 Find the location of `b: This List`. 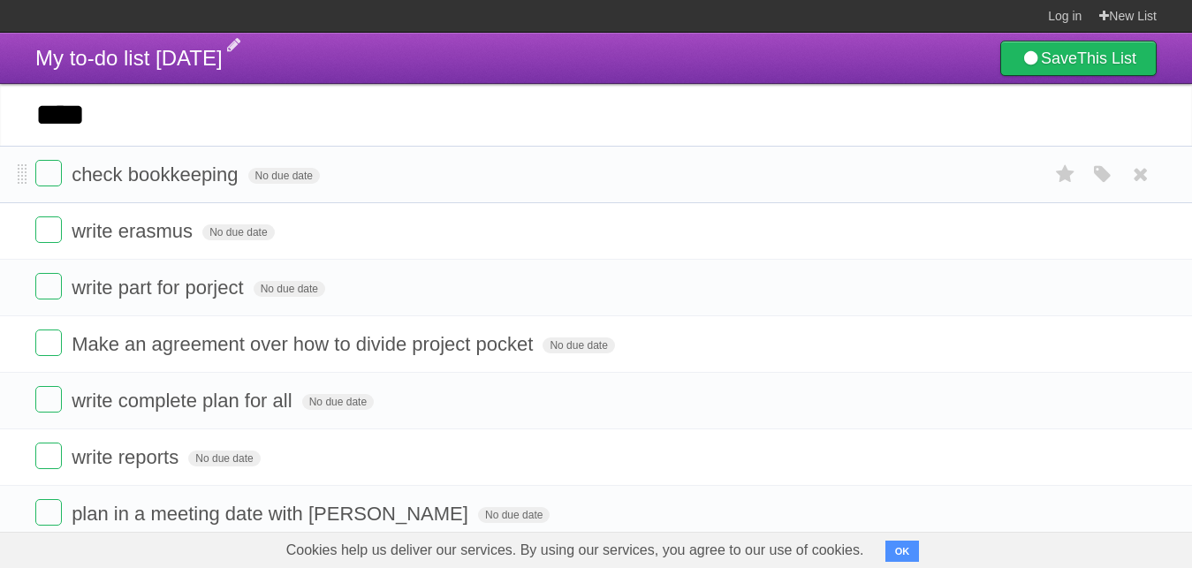

b: This List is located at coordinates (1106, 58).